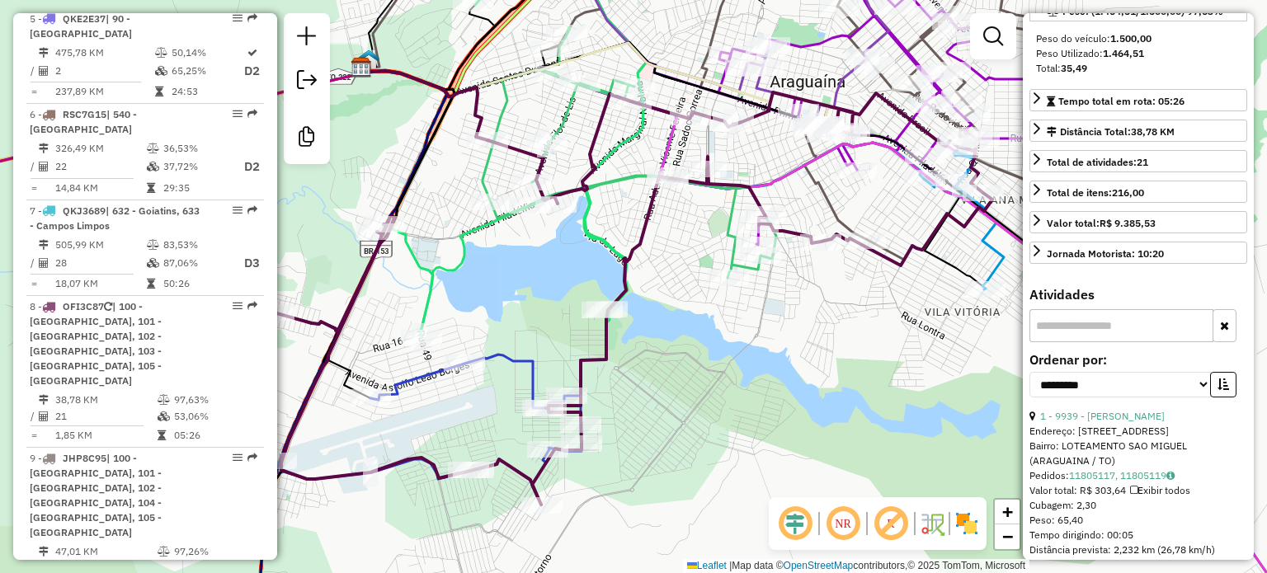 The height and width of the screenshot is (573, 1267). I want to click on span: QKJ3689, so click(84, 210).